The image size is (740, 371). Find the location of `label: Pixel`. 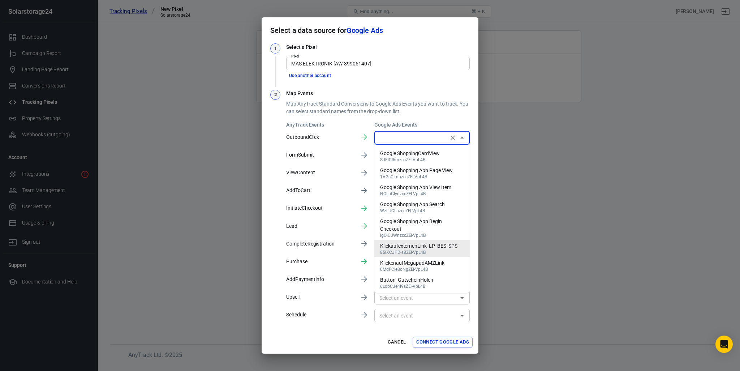

label: Pixel is located at coordinates (295, 56).